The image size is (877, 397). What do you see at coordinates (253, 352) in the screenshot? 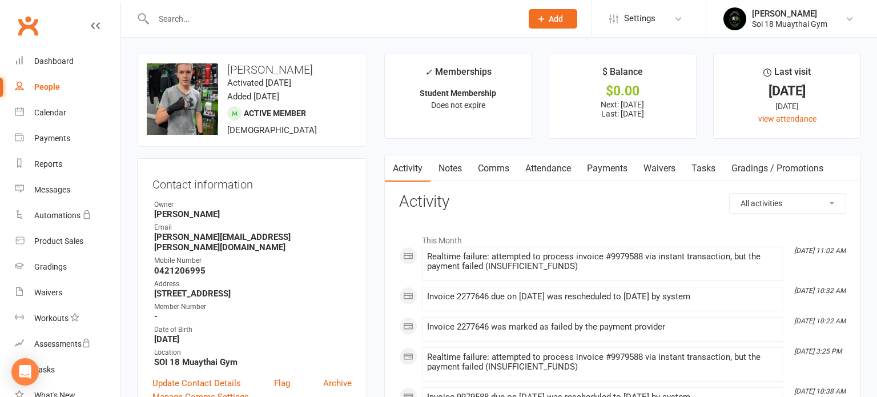
I see `div: Location` at bounding box center [253, 352].